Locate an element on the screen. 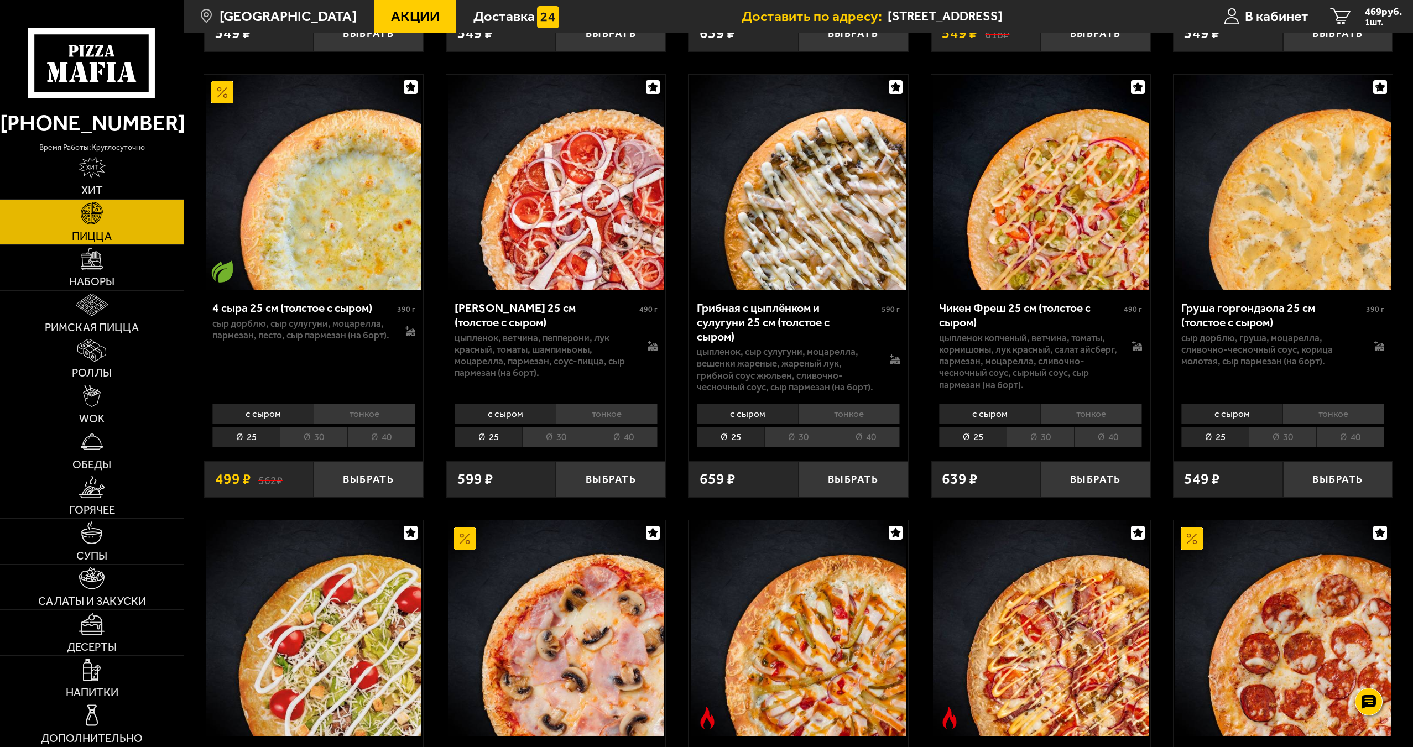 The width and height of the screenshot is (1413, 747). img: Вегетарианское блюдо is located at coordinates (222, 272).